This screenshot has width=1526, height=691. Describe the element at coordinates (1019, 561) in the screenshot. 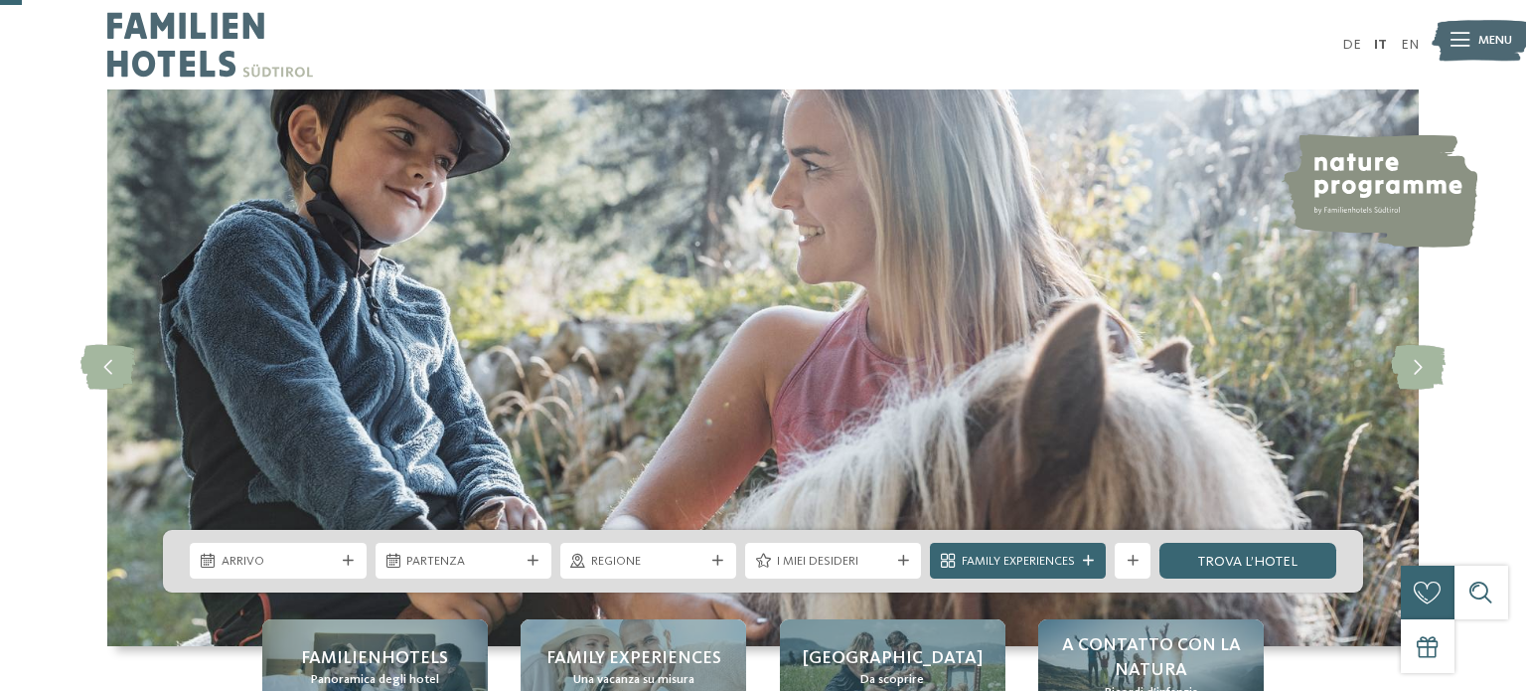

I see `span: Family Experiences` at that location.